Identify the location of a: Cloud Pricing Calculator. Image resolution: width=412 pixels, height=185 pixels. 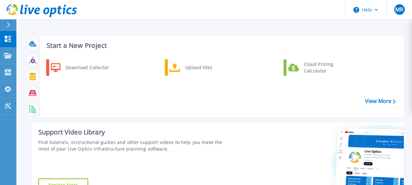
(317, 68).